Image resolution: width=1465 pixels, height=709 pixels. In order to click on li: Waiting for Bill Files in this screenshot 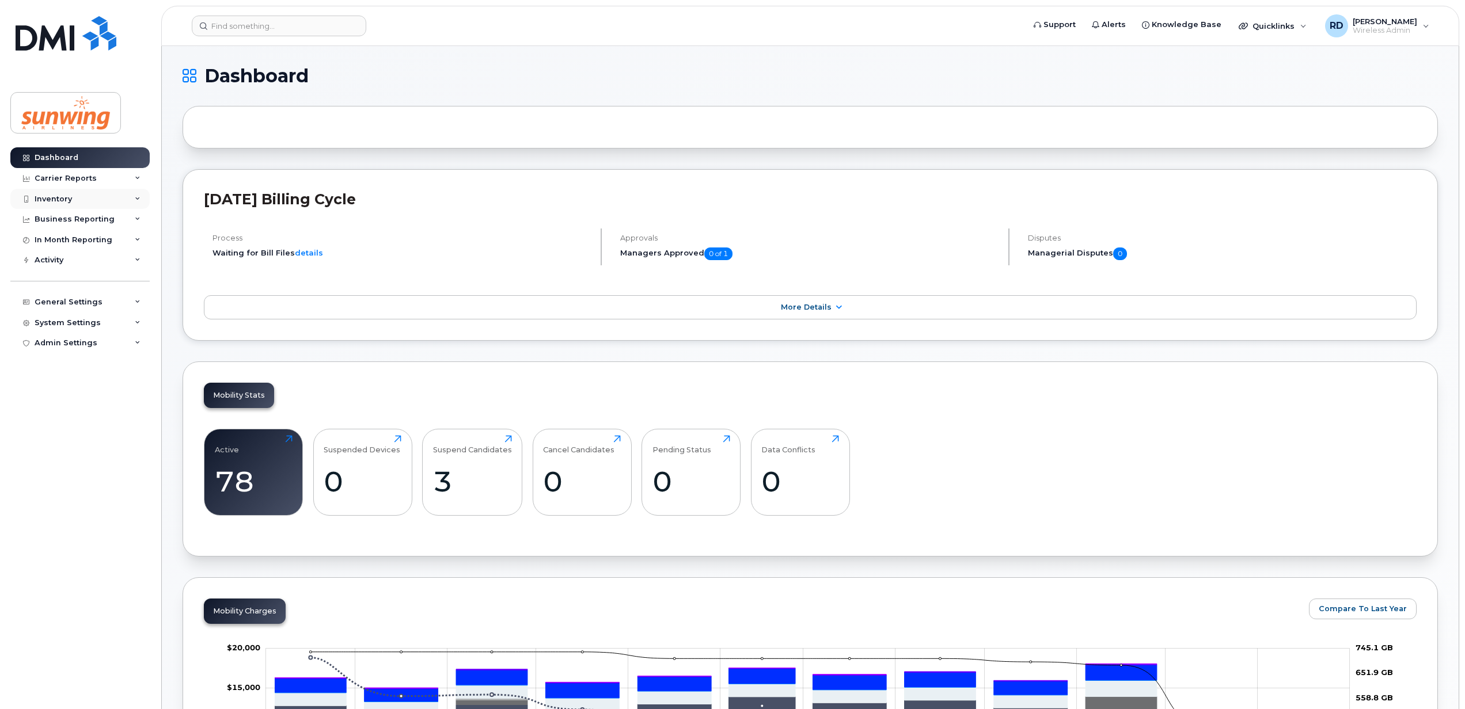, I will do `click(401, 253)`.